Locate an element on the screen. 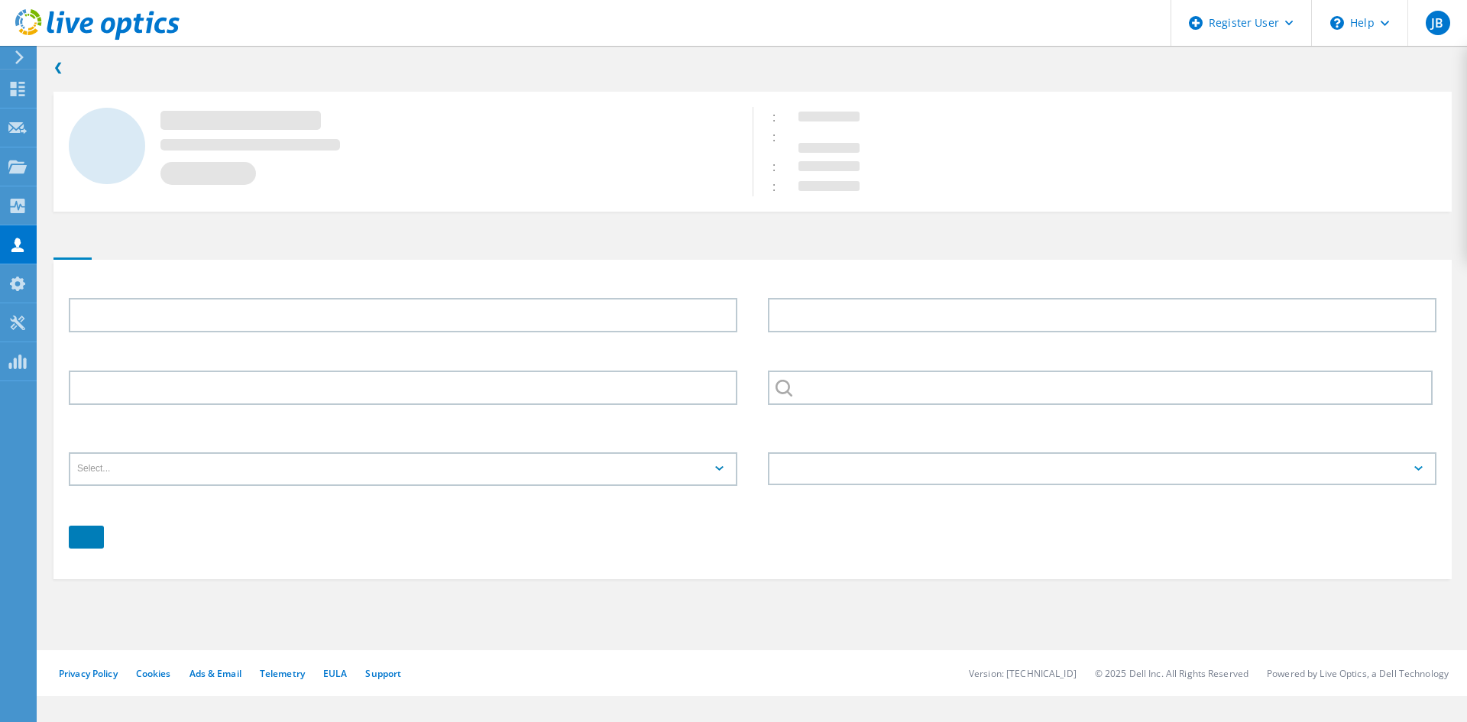  a: Ads & Email is located at coordinates (215, 673).